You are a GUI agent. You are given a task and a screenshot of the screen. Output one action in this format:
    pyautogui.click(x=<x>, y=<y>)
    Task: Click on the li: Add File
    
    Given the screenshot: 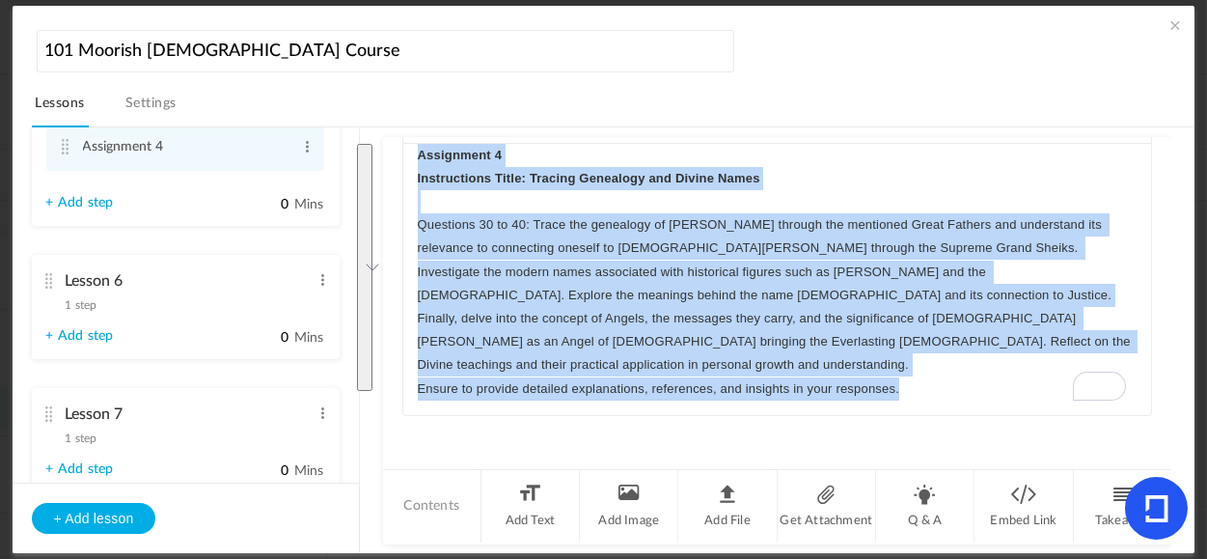 What is the action you would take?
    pyautogui.click(x=728, y=506)
    